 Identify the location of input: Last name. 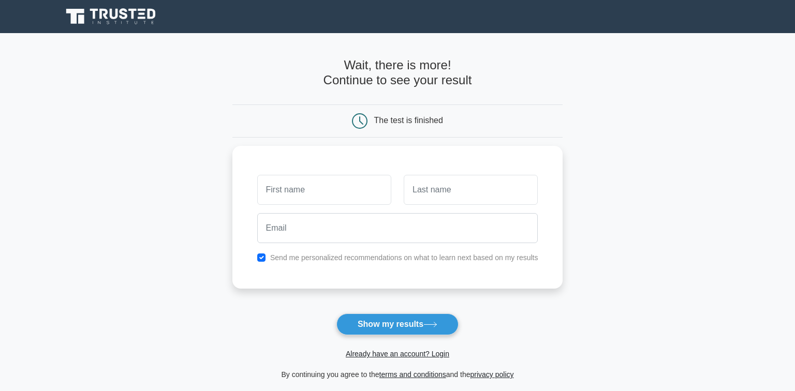
(470, 190).